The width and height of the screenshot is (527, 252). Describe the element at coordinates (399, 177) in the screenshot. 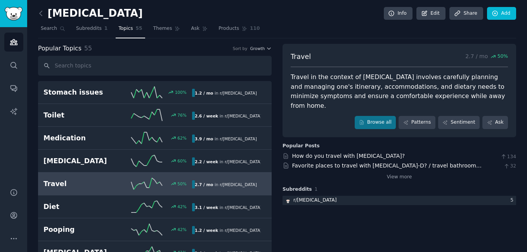

I see `a: View more` at that location.